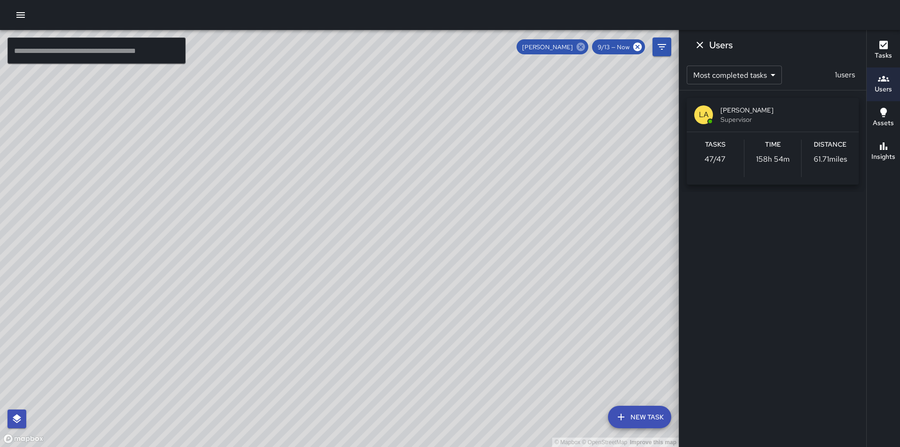 Image resolution: width=900 pixels, height=447 pixels. What do you see at coordinates (640, 417) in the screenshot?
I see `button: New Task` at bounding box center [640, 417].